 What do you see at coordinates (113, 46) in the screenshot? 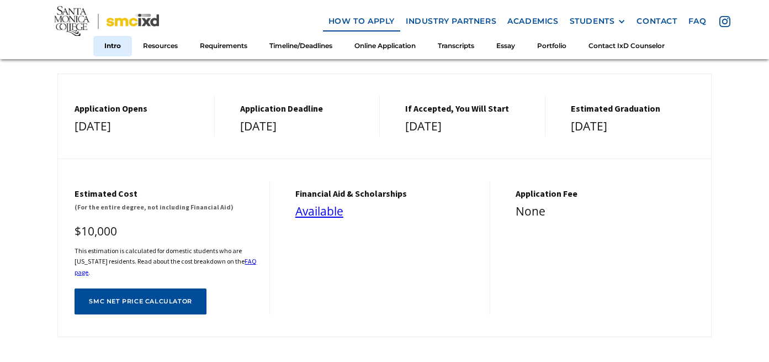
I see `a: Intro` at bounding box center [113, 46].